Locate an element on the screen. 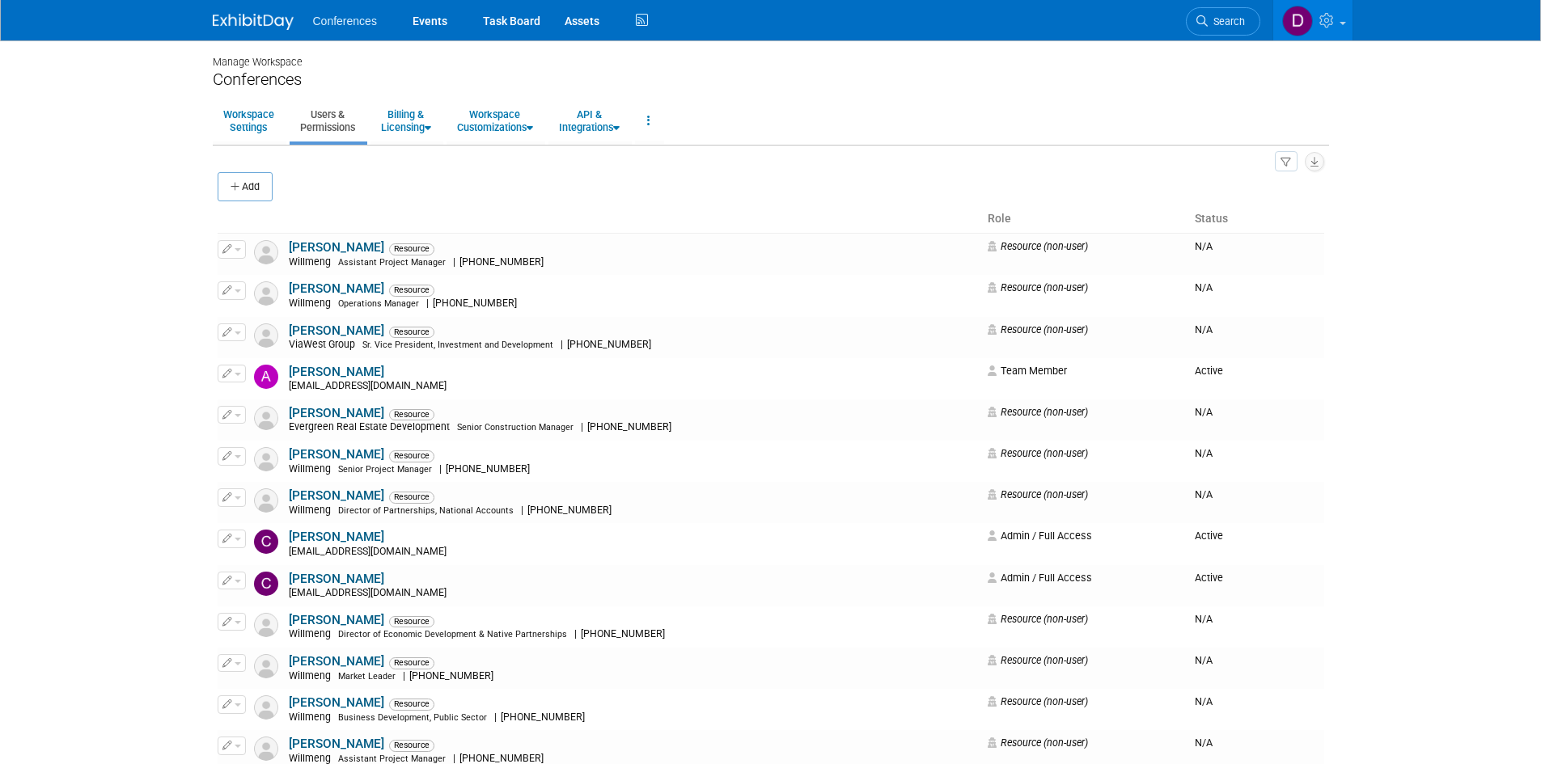  span: Evergreen Real Estate Development is located at coordinates (371, 427).